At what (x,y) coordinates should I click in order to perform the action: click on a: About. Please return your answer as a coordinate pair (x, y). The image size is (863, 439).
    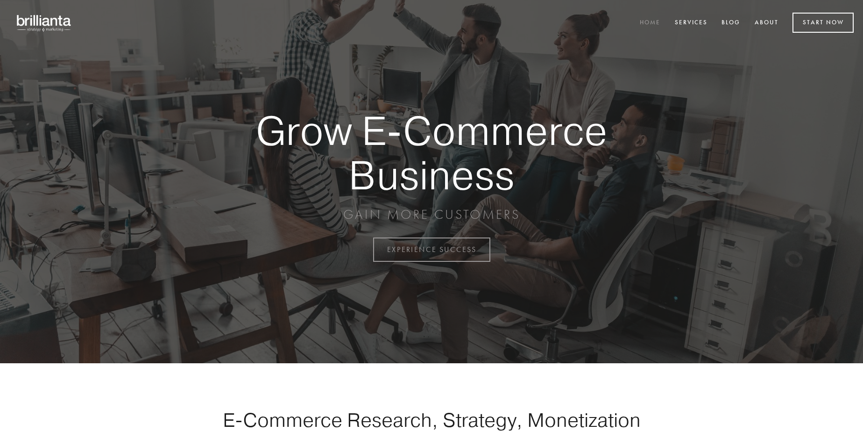
    Looking at the image, I should click on (766, 23).